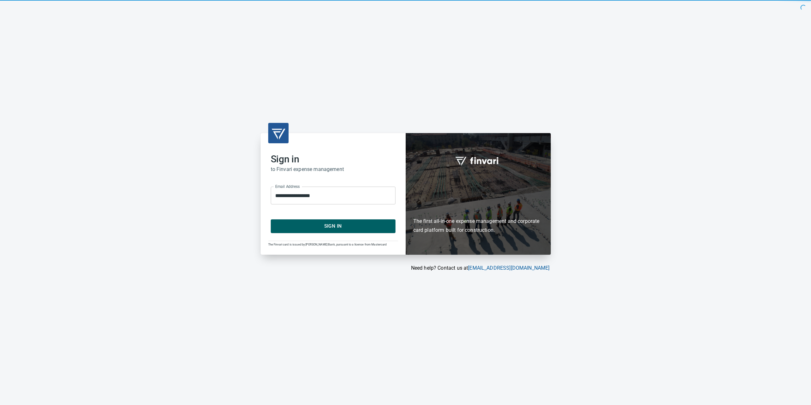 Image resolution: width=811 pixels, height=405 pixels. I want to click on img: transparent_logo.png, so click(278, 133).